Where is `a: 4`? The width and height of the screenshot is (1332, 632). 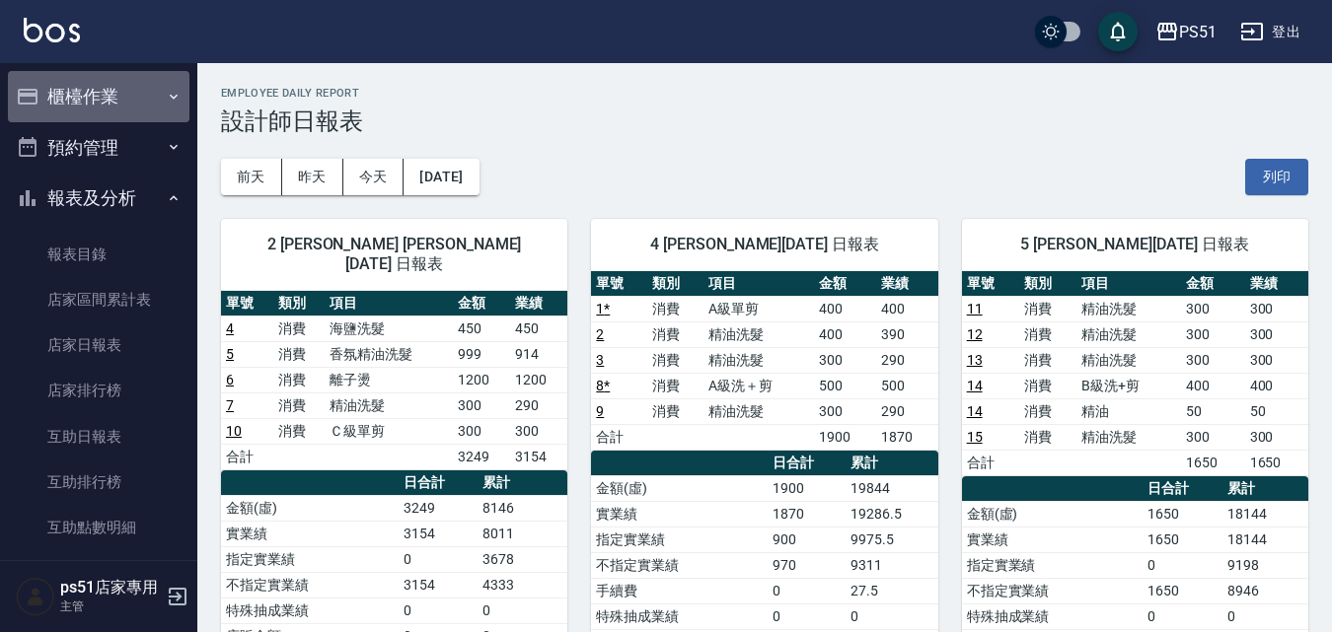
a: 4 is located at coordinates (230, 329).